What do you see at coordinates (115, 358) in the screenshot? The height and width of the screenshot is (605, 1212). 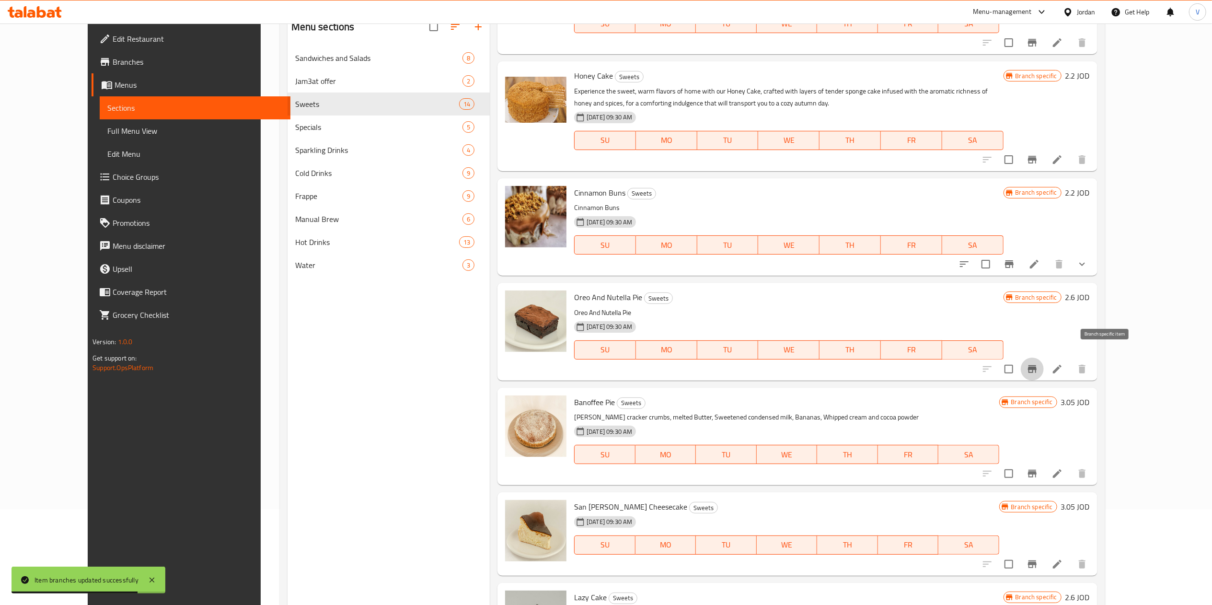 I see `span: Get support on:` at bounding box center [115, 358].